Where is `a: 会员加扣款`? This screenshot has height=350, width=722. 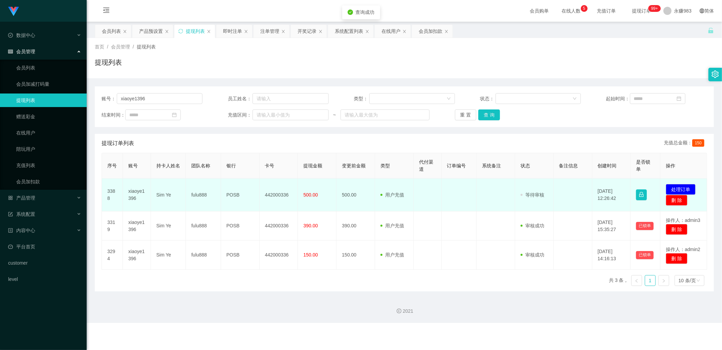 a: 会员加扣款 is located at coordinates (49, 181).